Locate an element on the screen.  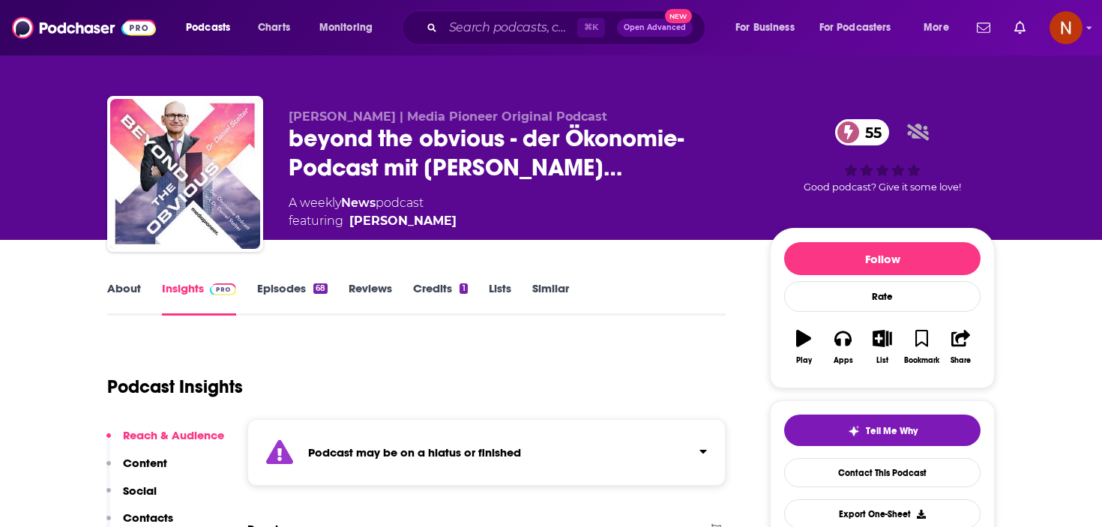
a: Episodes68 is located at coordinates (292, 298).